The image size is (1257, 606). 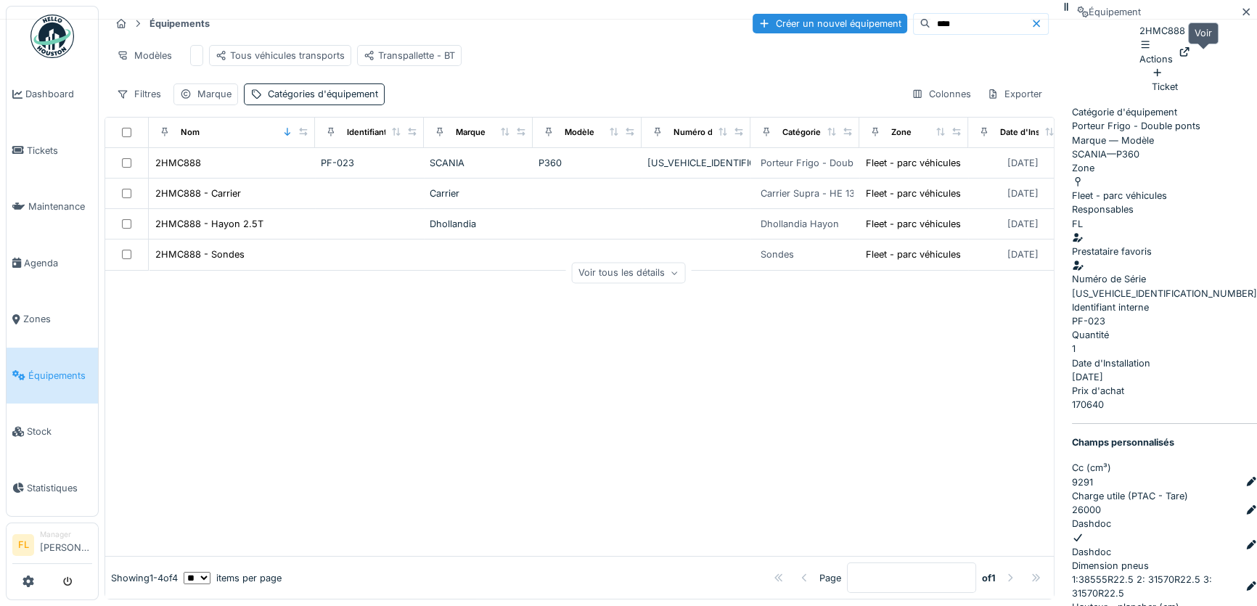 What do you see at coordinates (1015, 94) in the screenshot?
I see `div: Exporter` at bounding box center [1015, 94].